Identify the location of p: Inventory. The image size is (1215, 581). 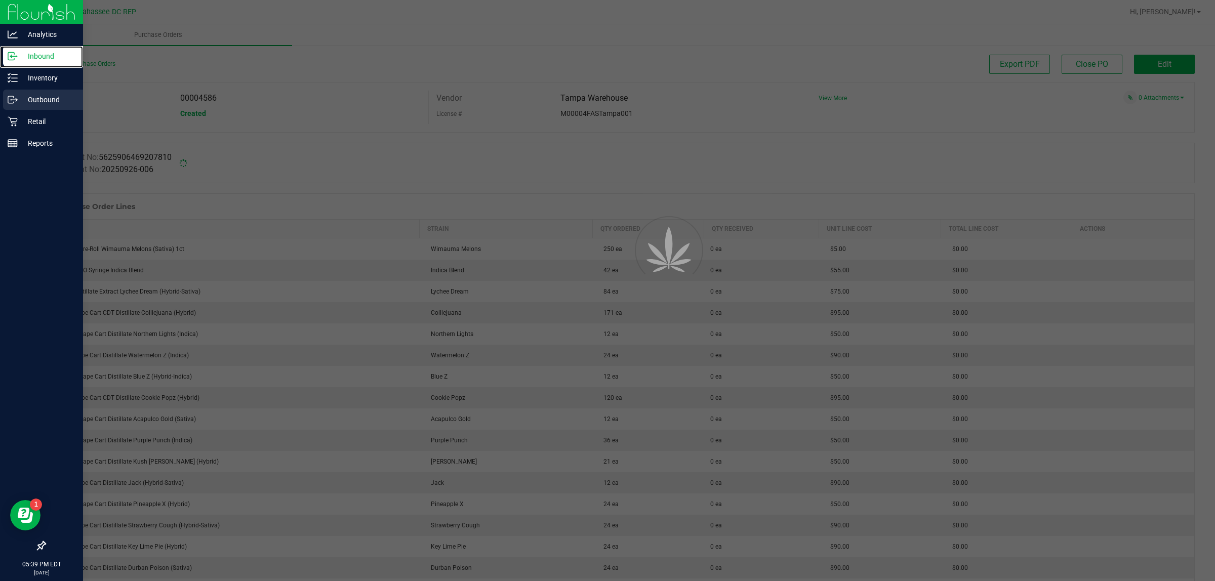
(48, 78).